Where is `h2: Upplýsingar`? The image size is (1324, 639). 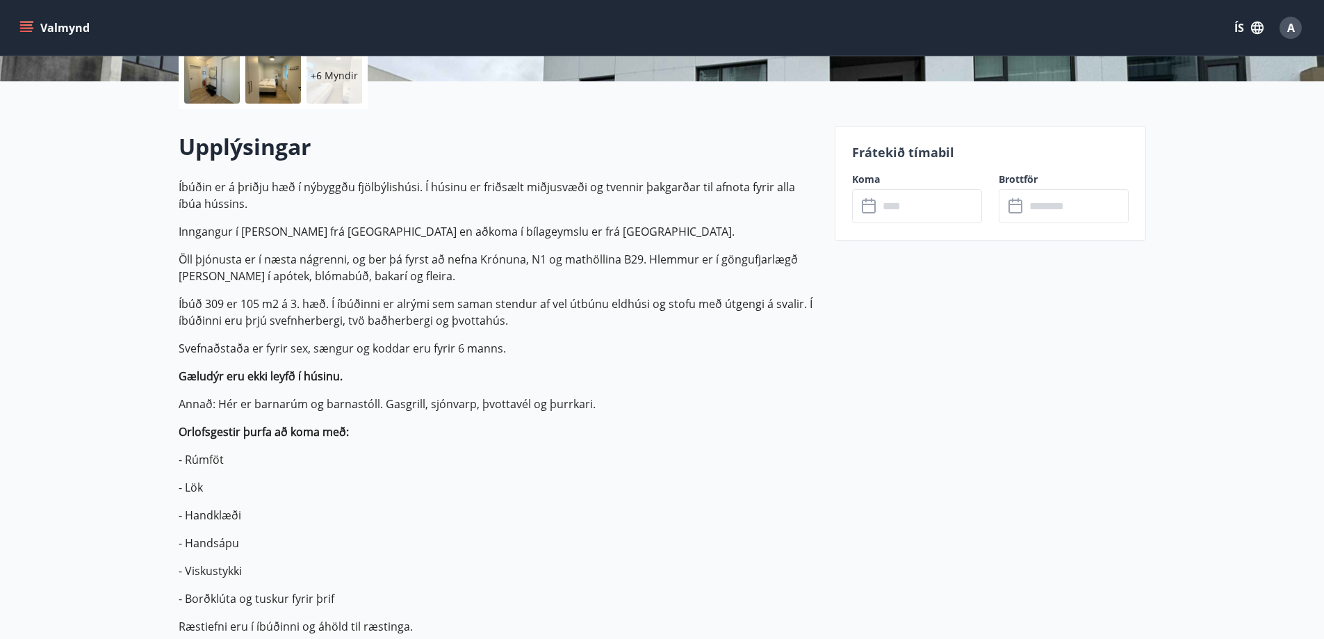
h2: Upplýsingar is located at coordinates (498, 147).